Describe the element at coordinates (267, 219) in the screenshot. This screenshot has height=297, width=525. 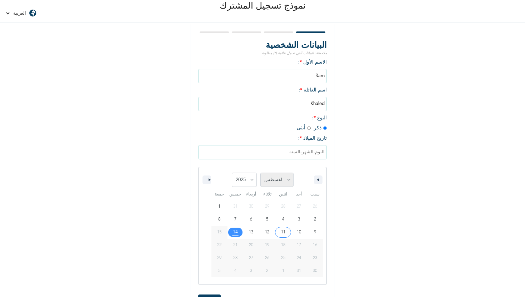
I see `span: 5` at that location.